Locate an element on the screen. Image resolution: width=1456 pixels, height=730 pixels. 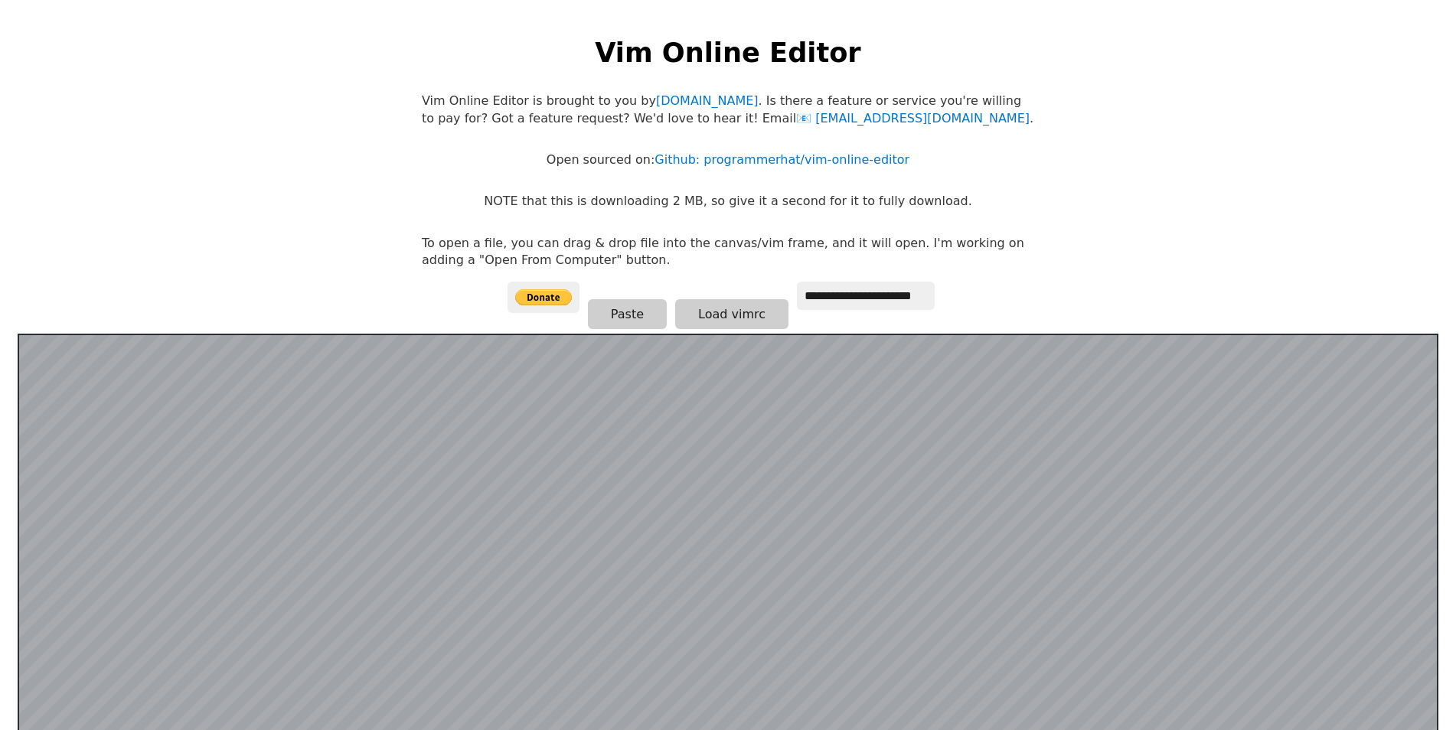
p: NOTE that this is downloading 2 MB, so give it a second for it to fully download. is located at coordinates (727, 201).